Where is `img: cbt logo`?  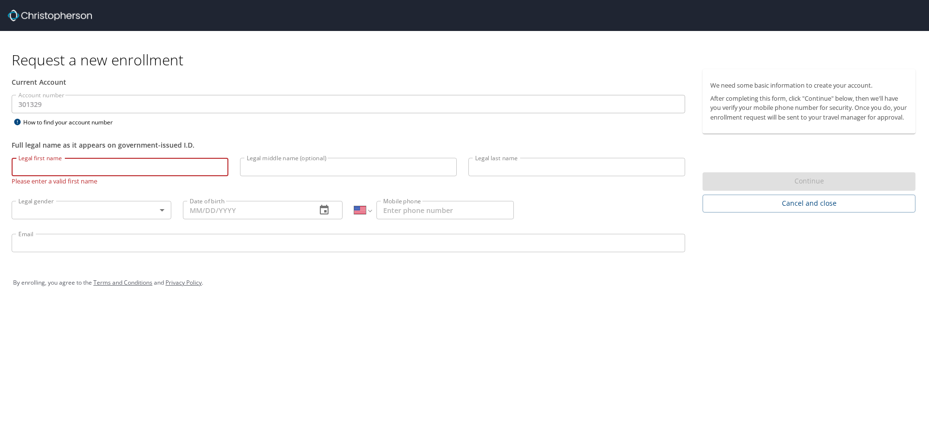 img: cbt logo is located at coordinates (50, 15).